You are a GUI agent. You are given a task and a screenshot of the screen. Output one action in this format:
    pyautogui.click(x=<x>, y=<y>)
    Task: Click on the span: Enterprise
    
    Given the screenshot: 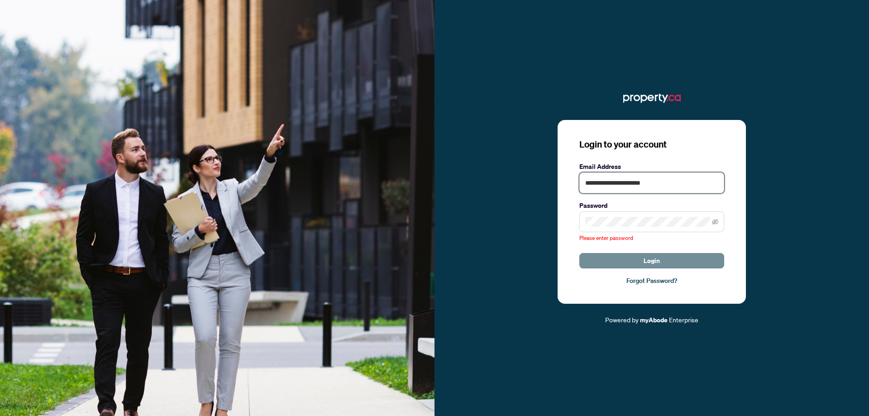 What is the action you would take?
    pyautogui.click(x=684, y=320)
    